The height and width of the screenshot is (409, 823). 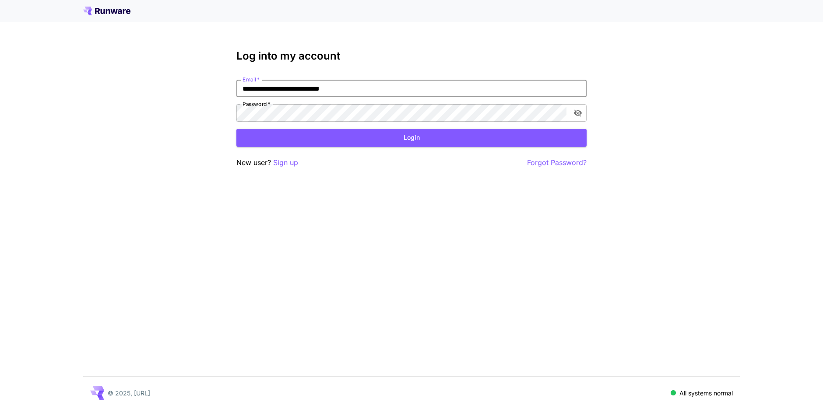 I want to click on button: toggle password visibility, so click(x=578, y=113).